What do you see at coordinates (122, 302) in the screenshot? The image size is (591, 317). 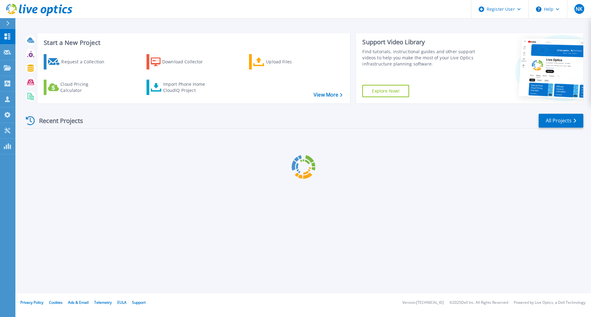 I see `a: EULA` at bounding box center [122, 302].